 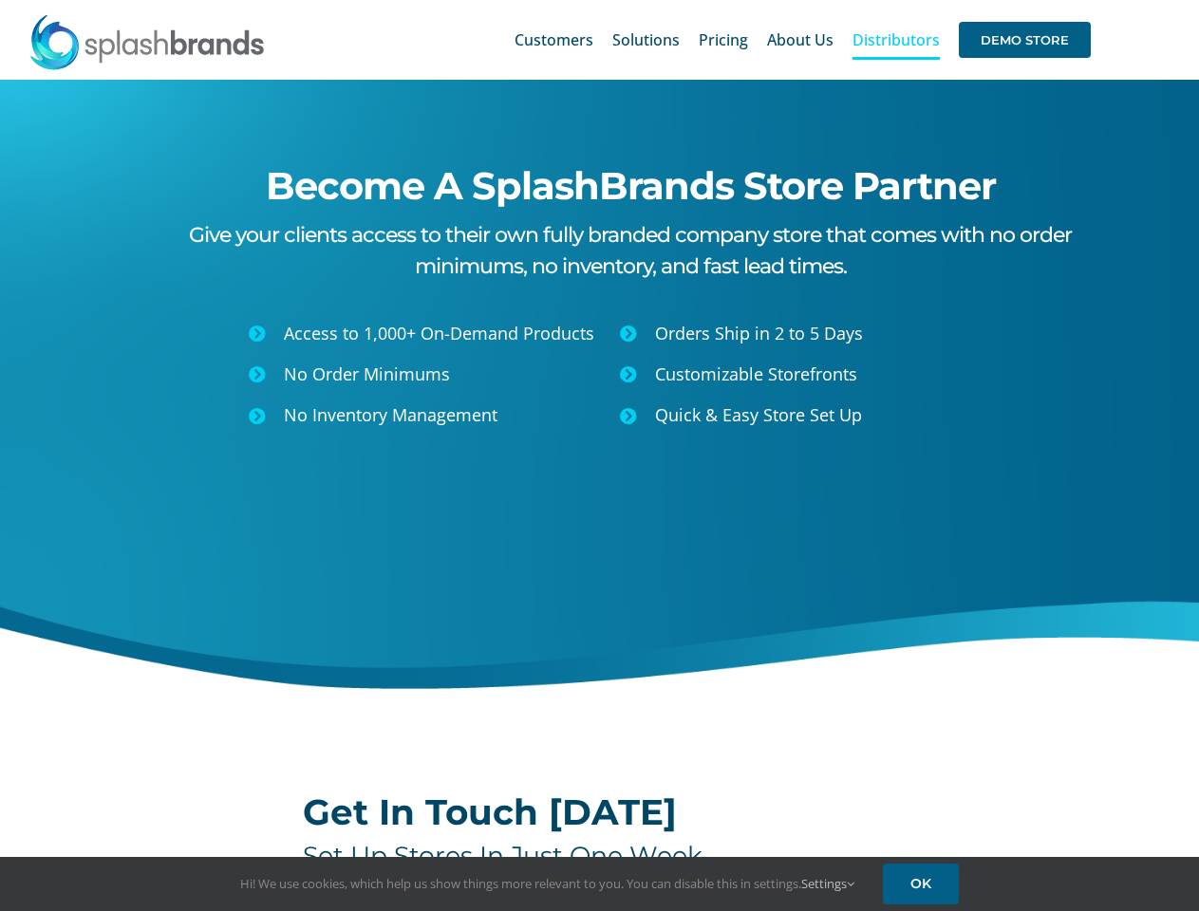 I want to click on a: Distributors, so click(x=896, y=40).